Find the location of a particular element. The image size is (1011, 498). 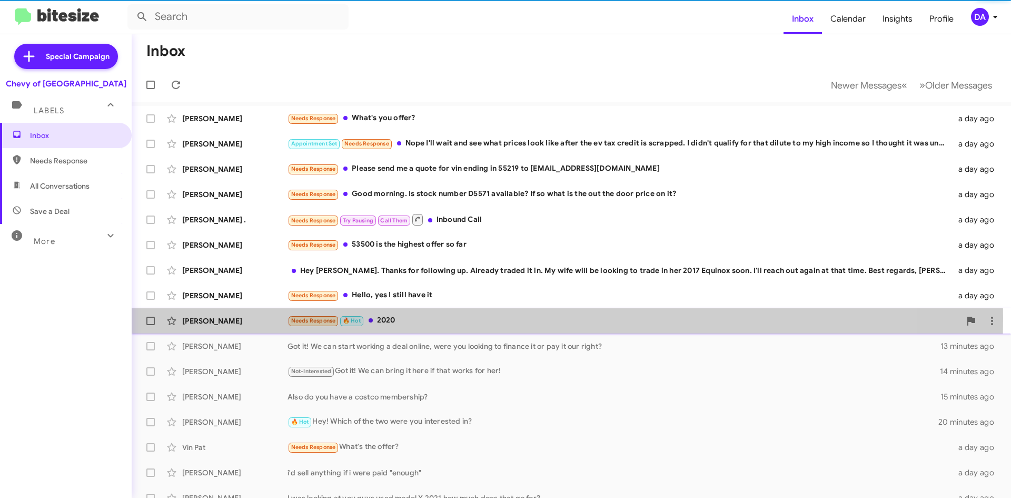

div: 13 minutes ago is located at coordinates (972, 346).